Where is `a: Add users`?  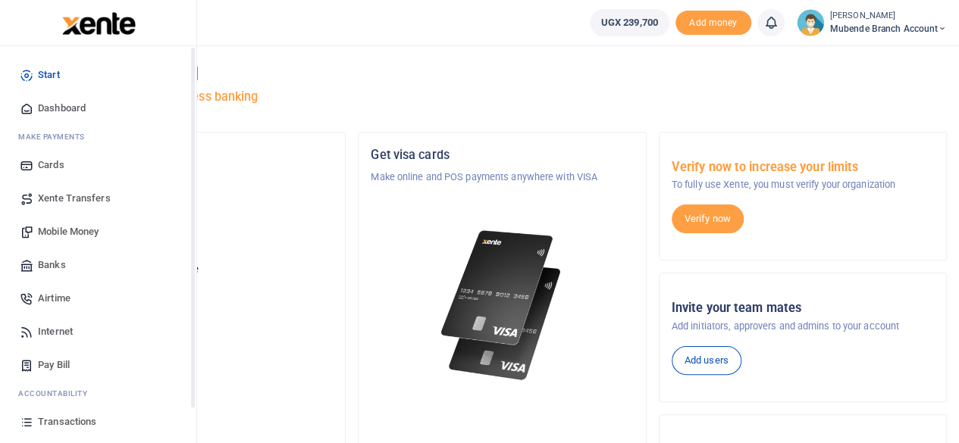
a: Add users is located at coordinates (707, 361).